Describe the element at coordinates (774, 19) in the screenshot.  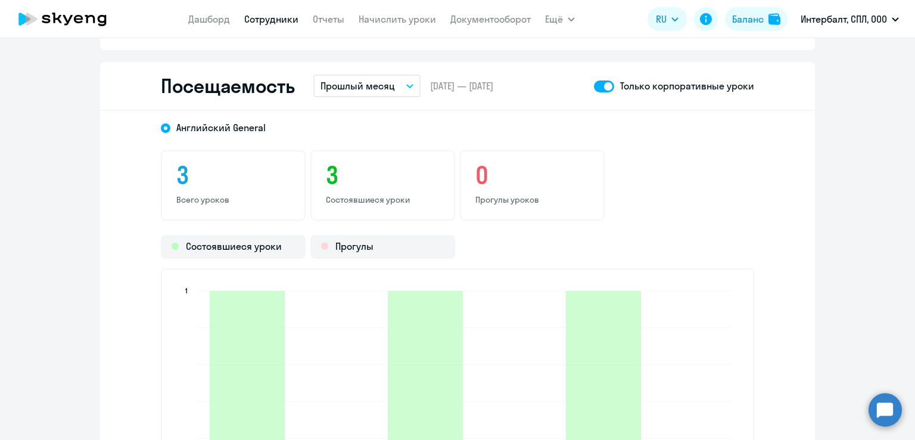
I see `img: balance` at that location.